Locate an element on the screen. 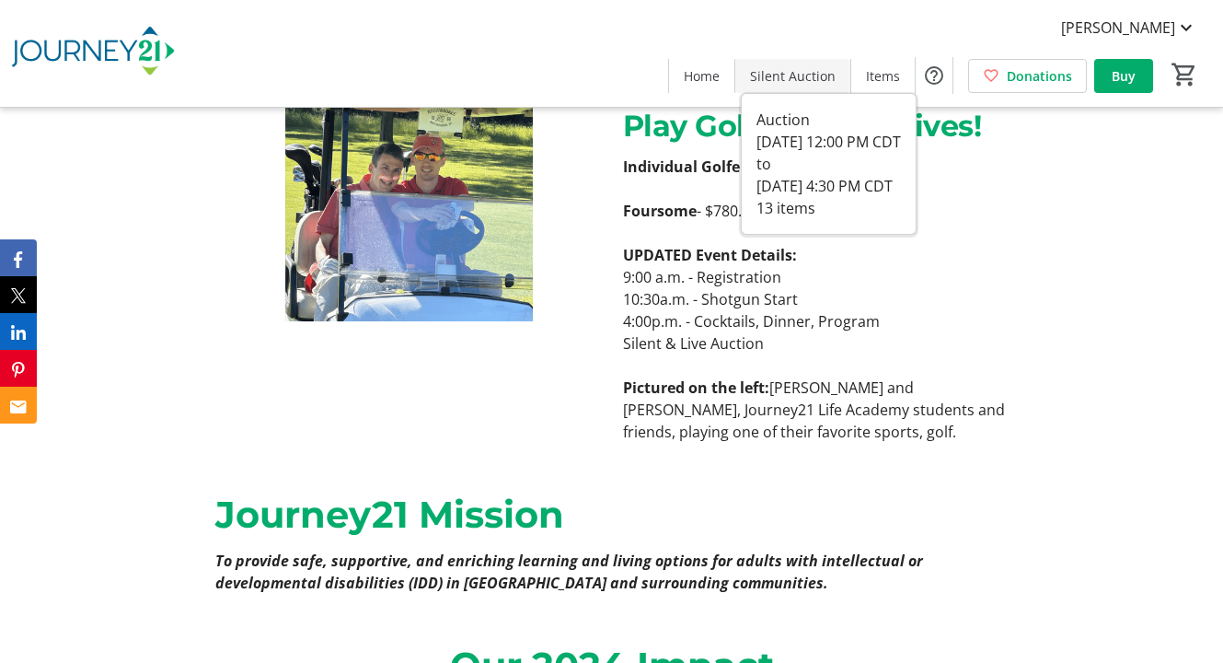 The image size is (1223, 663). span: Silent Auction is located at coordinates (793, 75).